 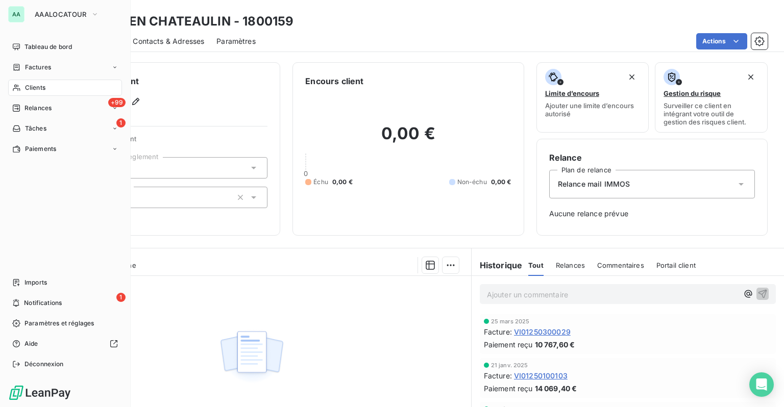 What do you see at coordinates (16, 14) in the screenshot?
I see `div: AA` at bounding box center [16, 14].